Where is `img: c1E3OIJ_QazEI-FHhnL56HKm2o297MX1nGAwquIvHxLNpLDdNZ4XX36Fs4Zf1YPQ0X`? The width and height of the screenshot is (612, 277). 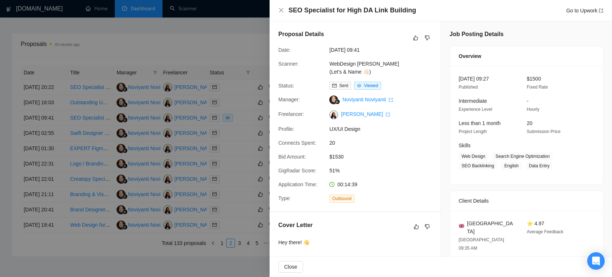 img: c1E3OIJ_QazEI-FHhnL56HKm2o297MX1nGAwquIvHxLNpLDdNZ4XX36Fs4Zf1YPQ0X is located at coordinates (334, 115).